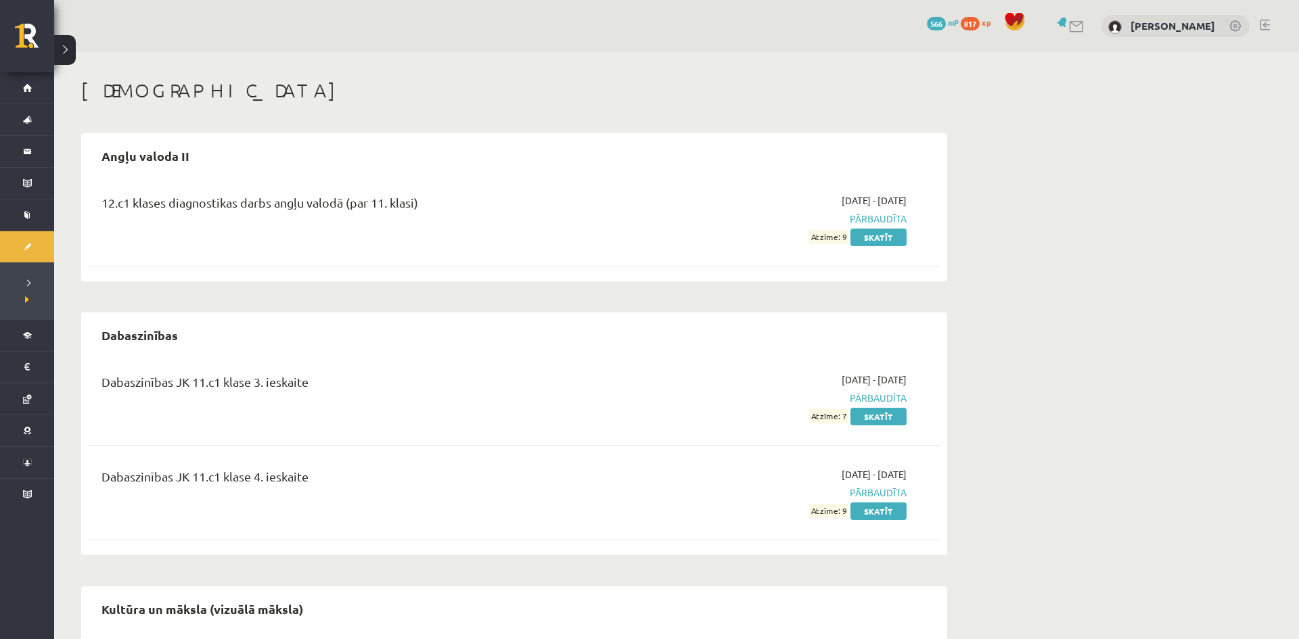 The image size is (1299, 639). Describe the element at coordinates (986, 22) in the screenshot. I see `span: xp` at that location.